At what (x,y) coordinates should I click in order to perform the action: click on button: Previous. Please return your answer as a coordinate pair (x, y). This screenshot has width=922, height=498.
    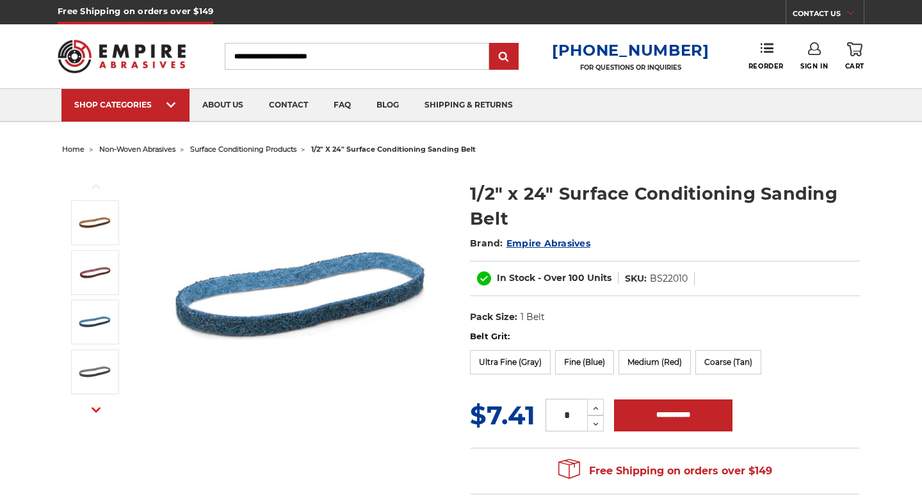
    Looking at the image, I should click on (96, 186).